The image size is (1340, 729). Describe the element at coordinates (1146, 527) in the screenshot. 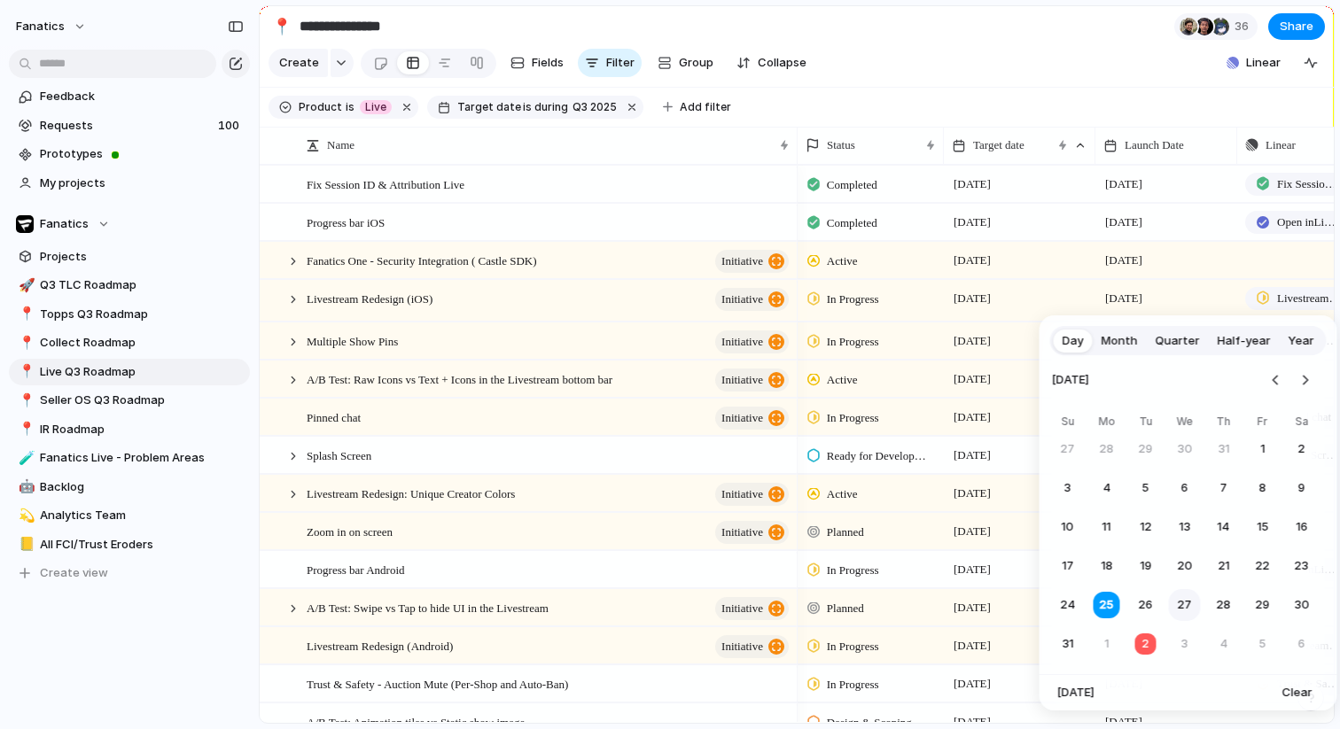

I see `button: Tuesday, August 12th, 2025` at that location.